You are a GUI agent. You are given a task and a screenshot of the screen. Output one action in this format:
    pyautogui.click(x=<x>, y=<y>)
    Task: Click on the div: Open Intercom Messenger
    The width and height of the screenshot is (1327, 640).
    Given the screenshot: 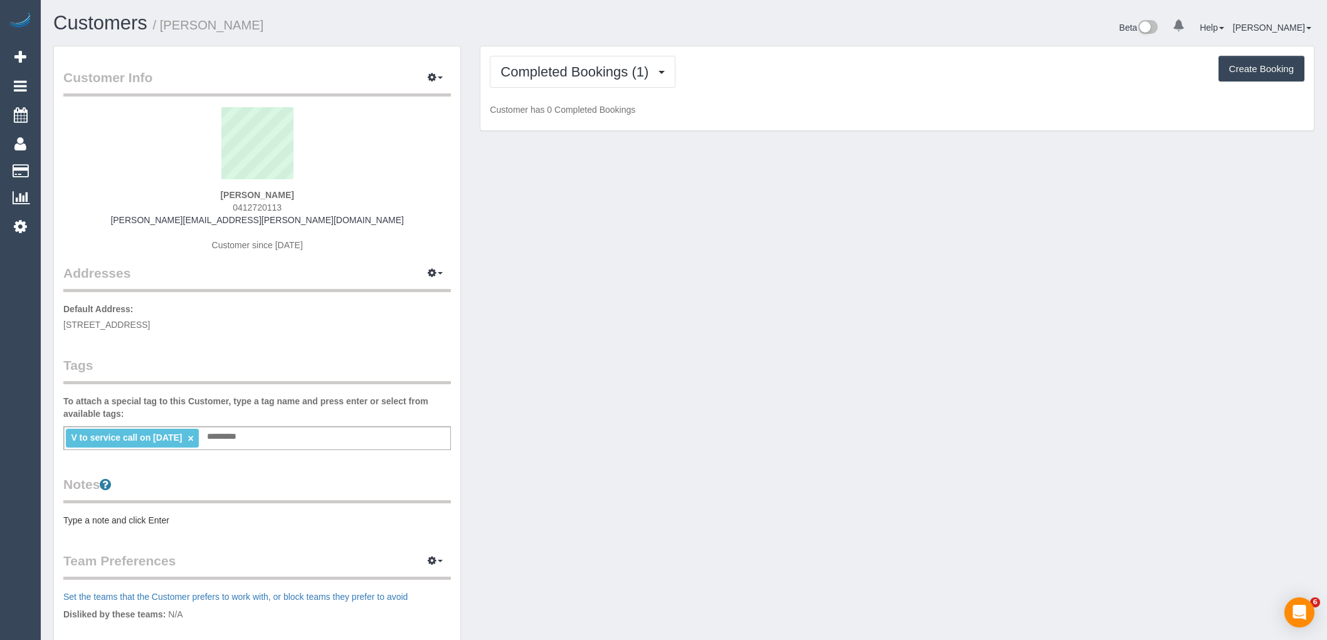 What is the action you would take?
    pyautogui.click(x=1300, y=613)
    